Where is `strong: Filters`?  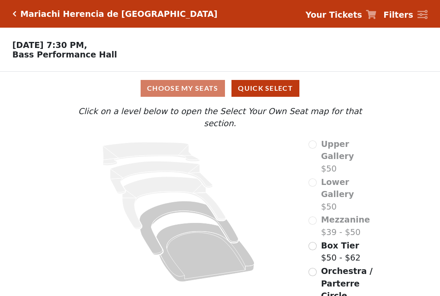
strong: Filters is located at coordinates (398, 15).